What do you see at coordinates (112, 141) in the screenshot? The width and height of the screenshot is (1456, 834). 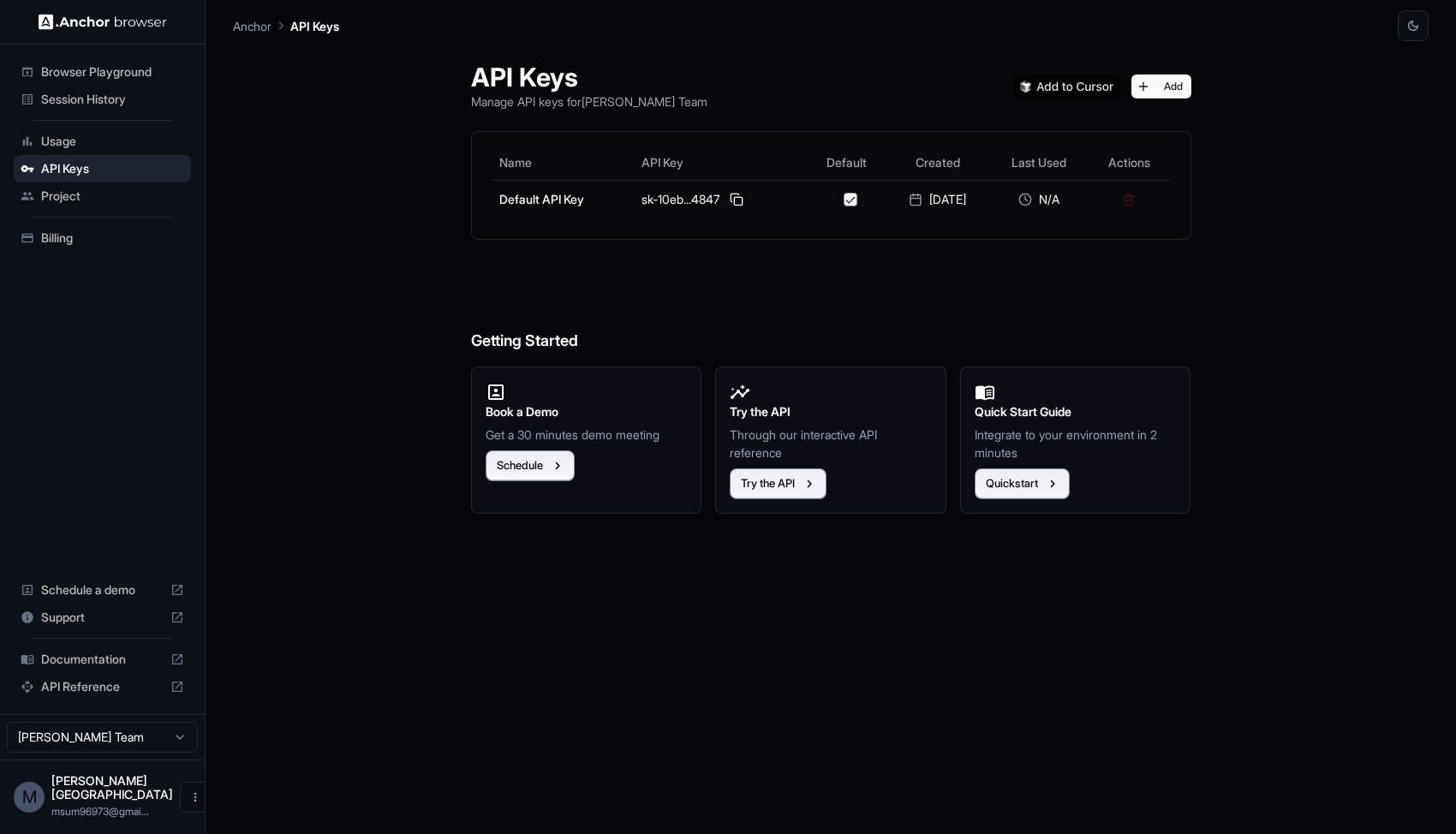 I see `span: Usage` at bounding box center [112, 141].